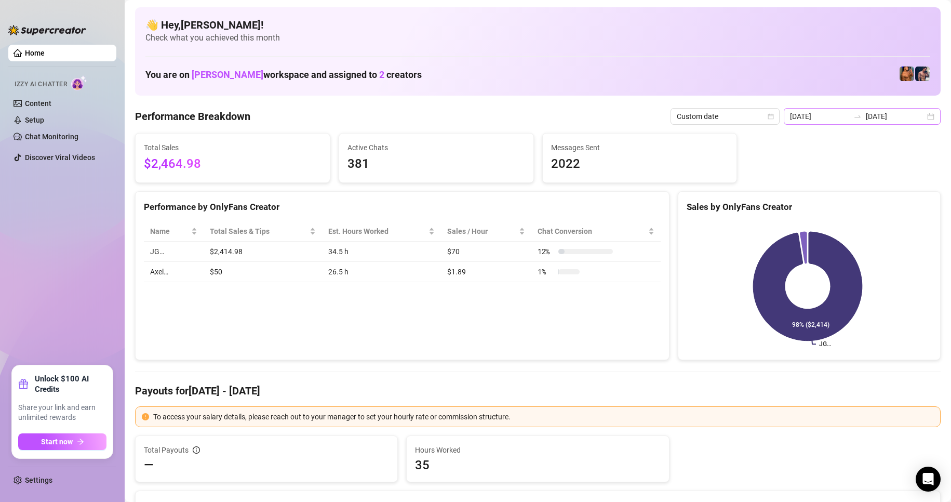 The width and height of the screenshot is (951, 502). I want to click on span: Hours Worked, so click(538, 450).